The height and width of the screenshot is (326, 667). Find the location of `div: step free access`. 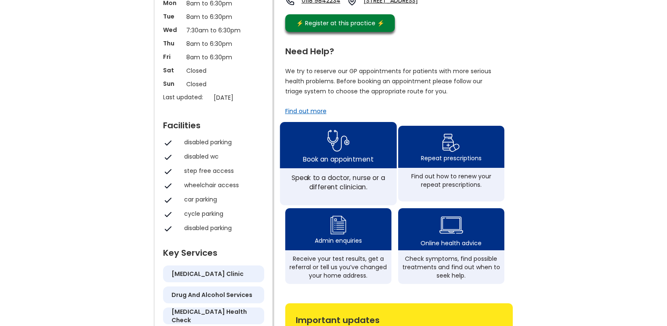

div: step free access is located at coordinates (222, 171).